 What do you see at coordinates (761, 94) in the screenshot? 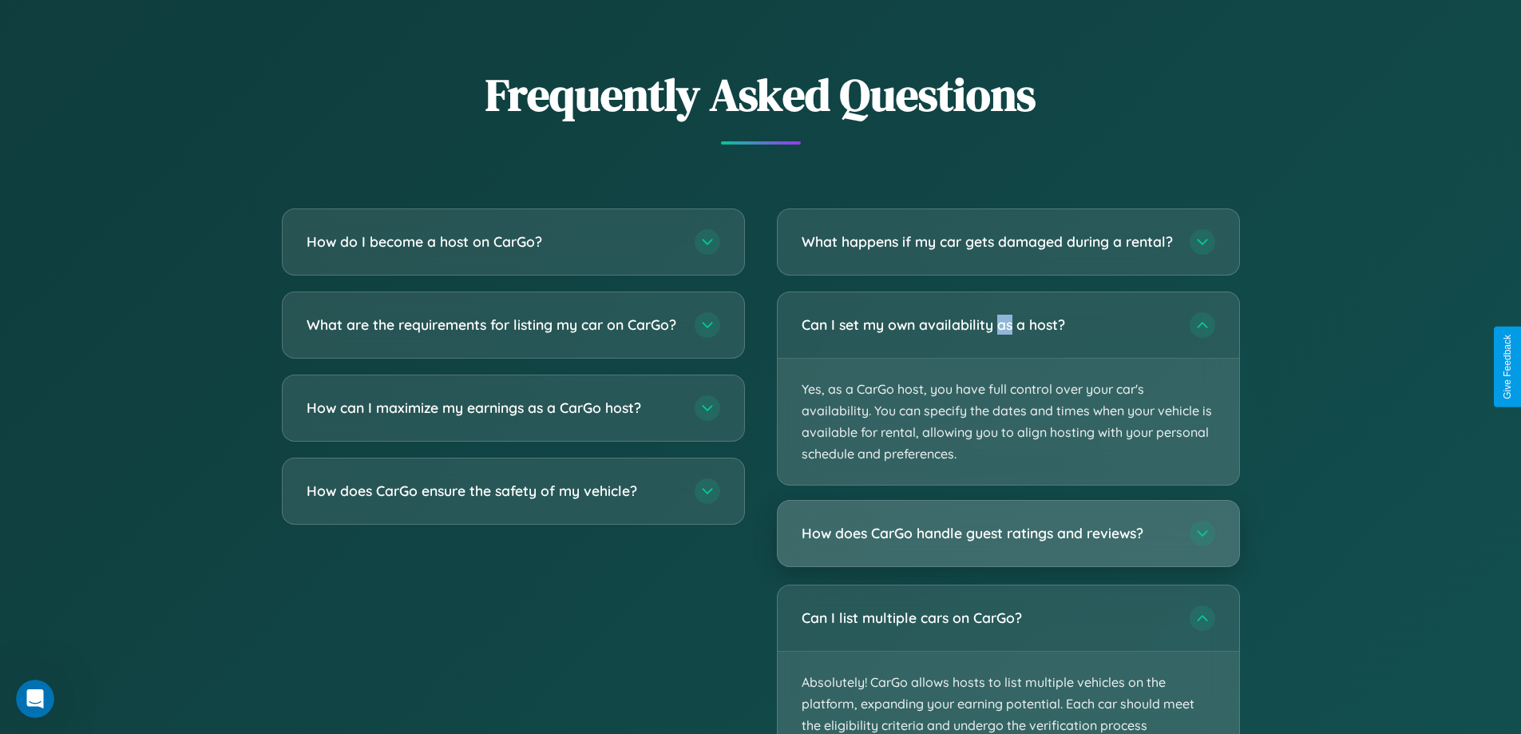
I see `h2: Frequently Asked Questions` at bounding box center [761, 94].